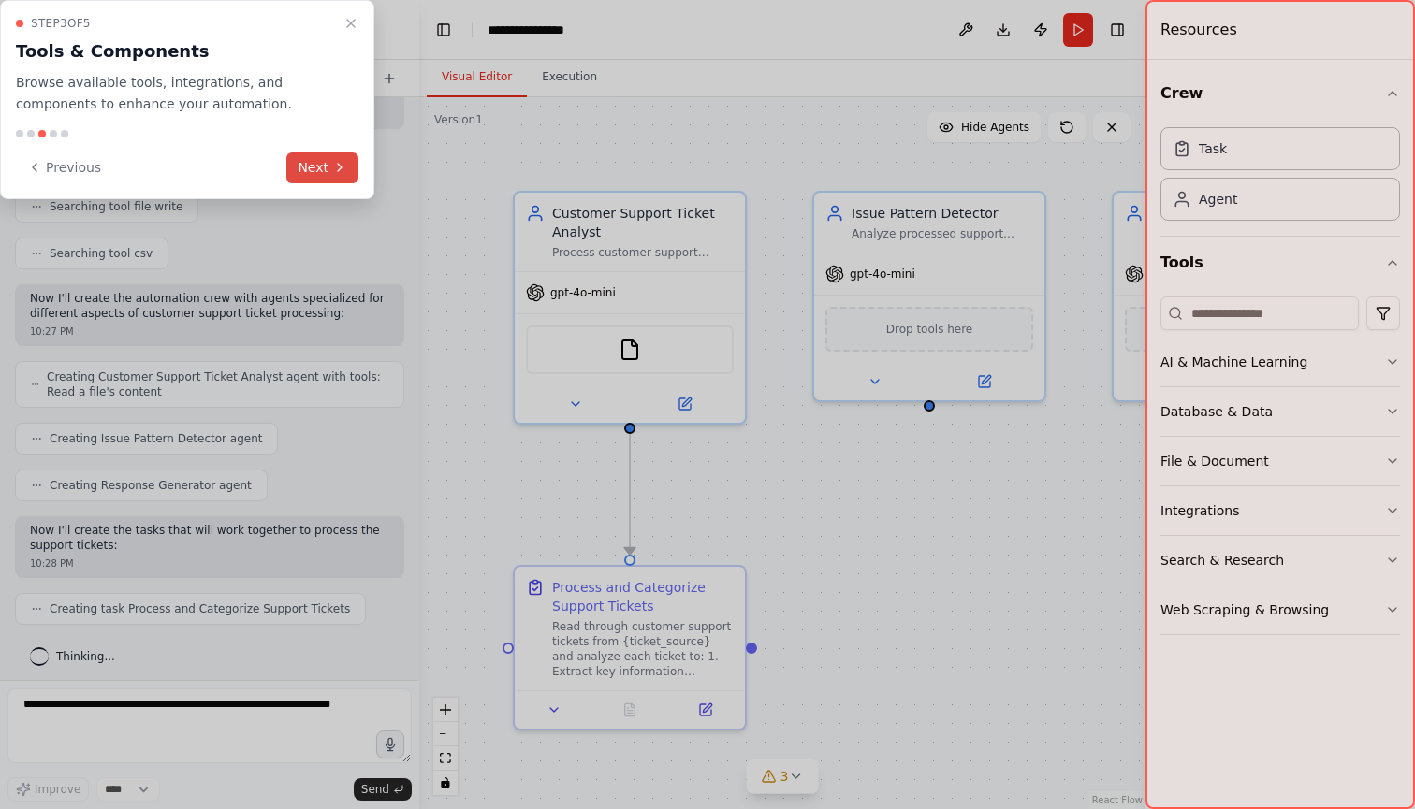  Describe the element at coordinates (351, 23) in the screenshot. I see `button: Close walkthrough` at that location.